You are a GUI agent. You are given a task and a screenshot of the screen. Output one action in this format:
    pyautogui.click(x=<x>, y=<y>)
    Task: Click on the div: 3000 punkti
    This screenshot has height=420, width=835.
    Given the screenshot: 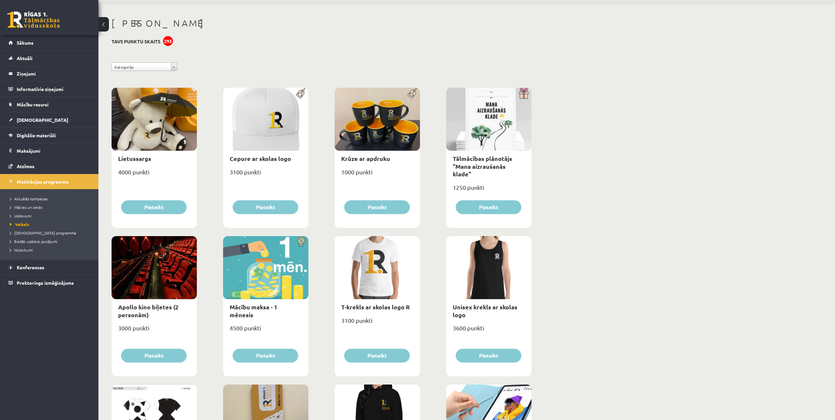 What is the action you would take?
    pyautogui.click(x=154, y=330)
    